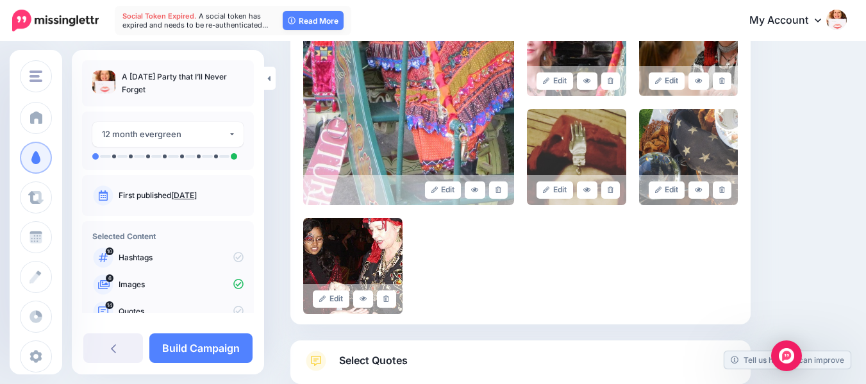 The height and width of the screenshot is (384, 866). What do you see at coordinates (36, 76) in the screenshot?
I see `img: menu.png` at bounding box center [36, 76].